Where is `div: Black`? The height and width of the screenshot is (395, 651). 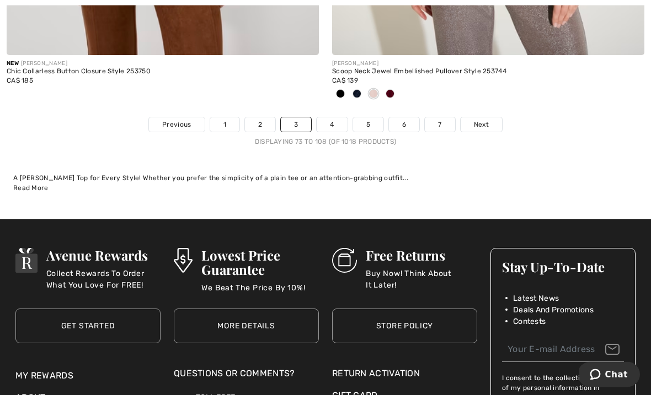 div: Black is located at coordinates (340, 95).